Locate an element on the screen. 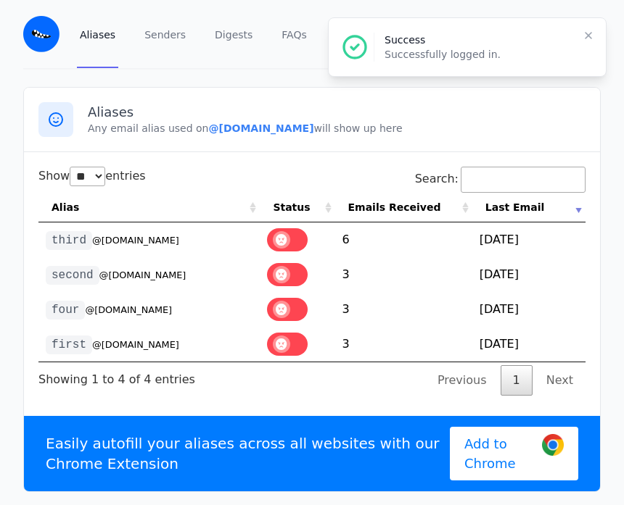 Image resolution: width=624 pixels, height=505 pixels. th: Last Email: activate to sort column ascending is located at coordinates (529, 207).